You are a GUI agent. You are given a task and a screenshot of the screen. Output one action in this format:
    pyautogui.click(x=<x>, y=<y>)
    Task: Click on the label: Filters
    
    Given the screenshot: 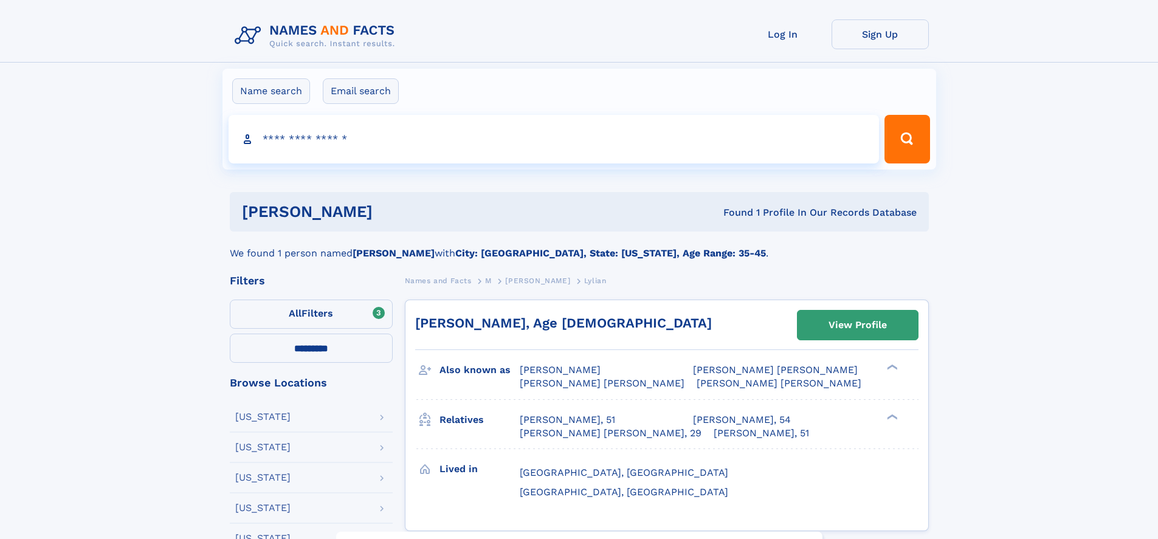 What is the action you would take?
    pyautogui.click(x=311, y=314)
    